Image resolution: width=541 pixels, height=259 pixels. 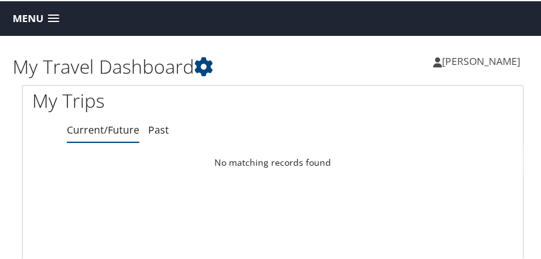 I want to click on a: Menu, so click(x=36, y=17).